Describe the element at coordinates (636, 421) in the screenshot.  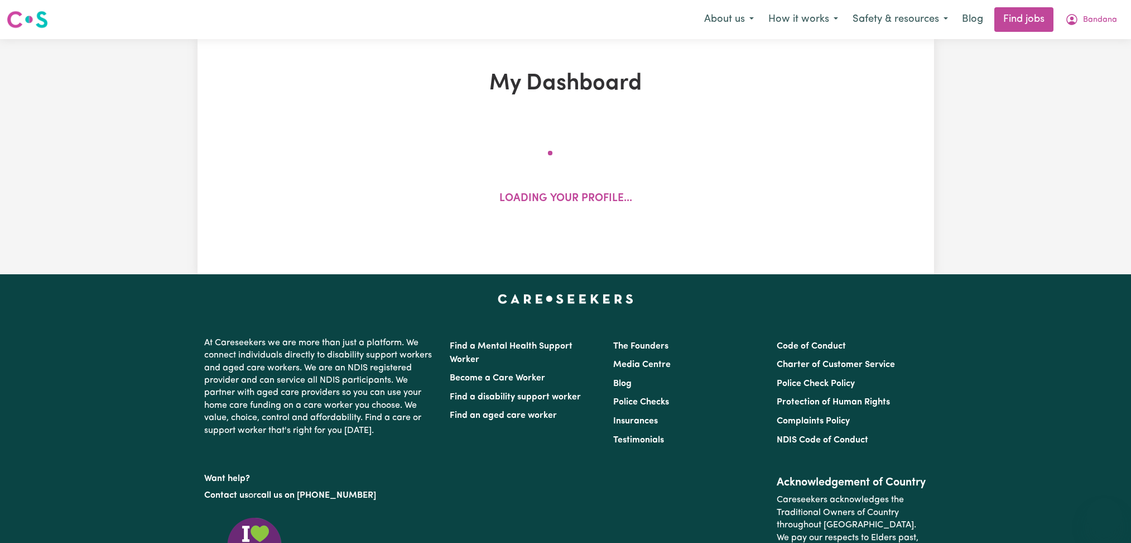
I see `a: Insurances` at that location.